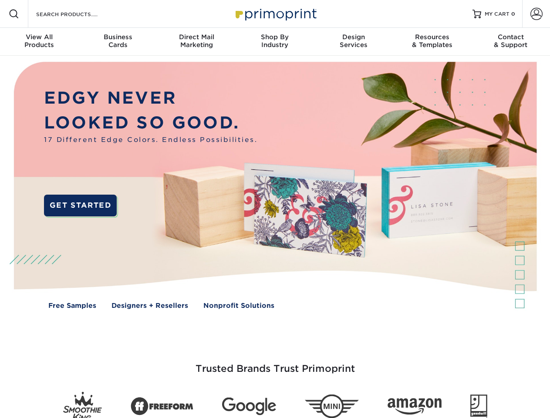 The width and height of the screenshot is (550, 418). I want to click on a: GET STARTED, so click(80, 205).